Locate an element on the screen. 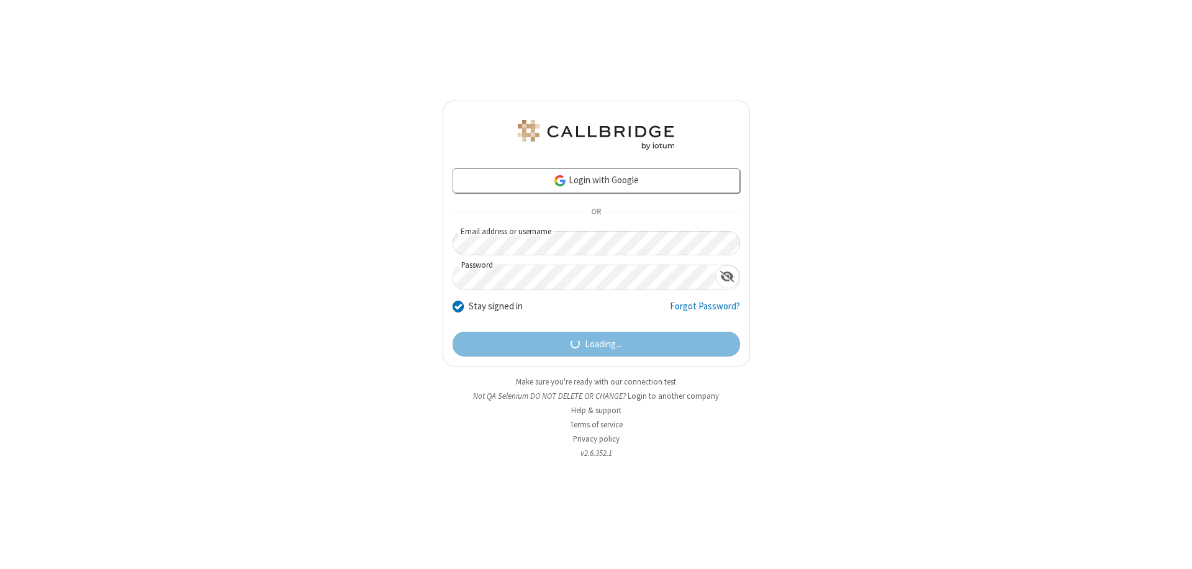 The width and height of the screenshot is (1192, 569). a: Help & support is located at coordinates (596, 410).